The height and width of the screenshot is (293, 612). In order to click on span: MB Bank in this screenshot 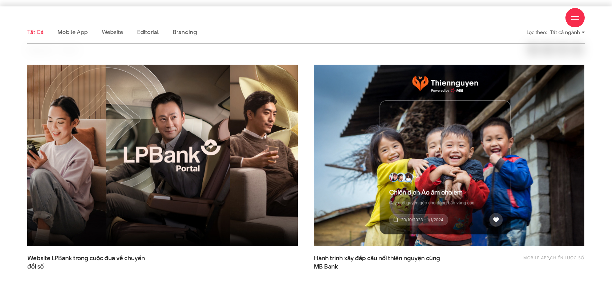, I will do `click(326, 266)`.